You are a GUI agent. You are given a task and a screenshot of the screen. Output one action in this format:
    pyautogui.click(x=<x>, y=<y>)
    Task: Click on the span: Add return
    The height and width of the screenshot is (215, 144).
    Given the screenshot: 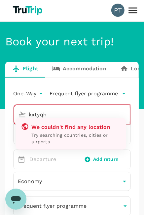 What is the action you would take?
    pyautogui.click(x=106, y=159)
    